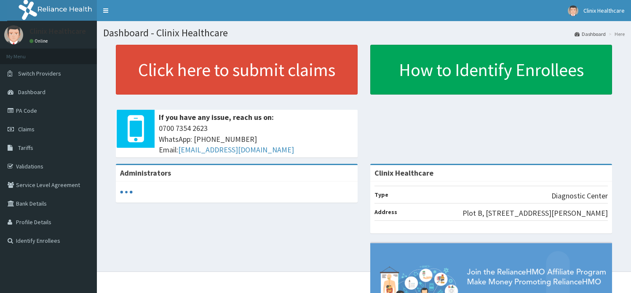  What do you see at coordinates (145, 172) in the screenshot?
I see `b: Administrators` at bounding box center [145, 172].